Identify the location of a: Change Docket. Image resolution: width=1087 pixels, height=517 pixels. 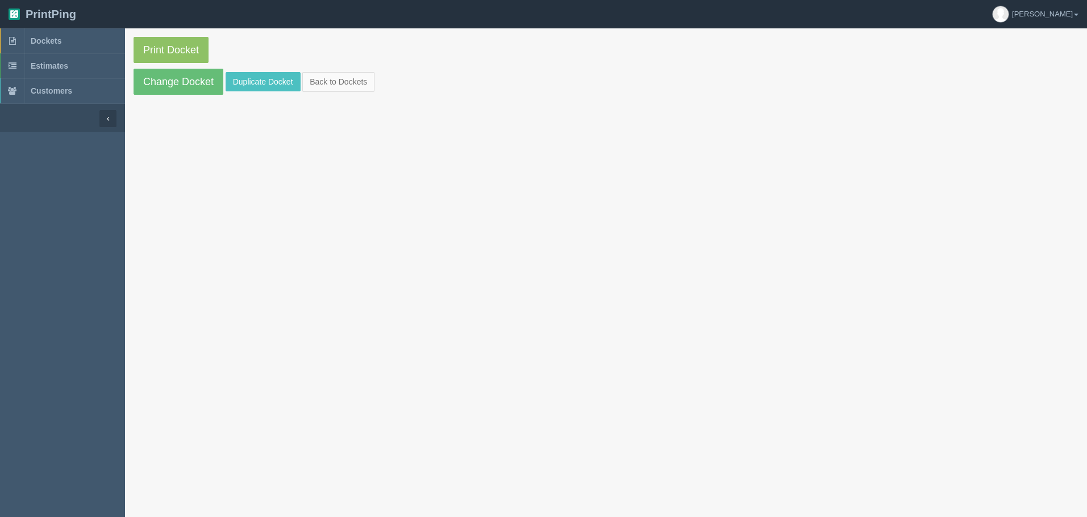
(178, 82).